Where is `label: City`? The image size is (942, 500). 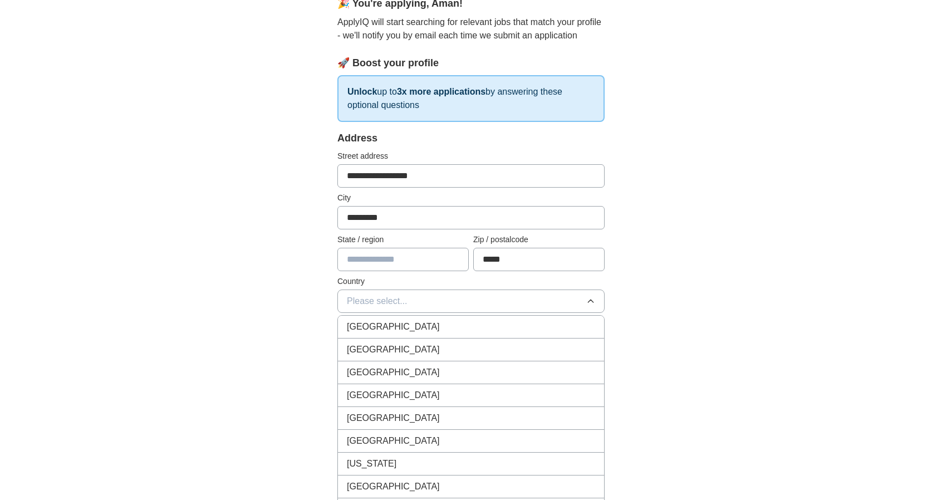
label: City is located at coordinates (471, 198).